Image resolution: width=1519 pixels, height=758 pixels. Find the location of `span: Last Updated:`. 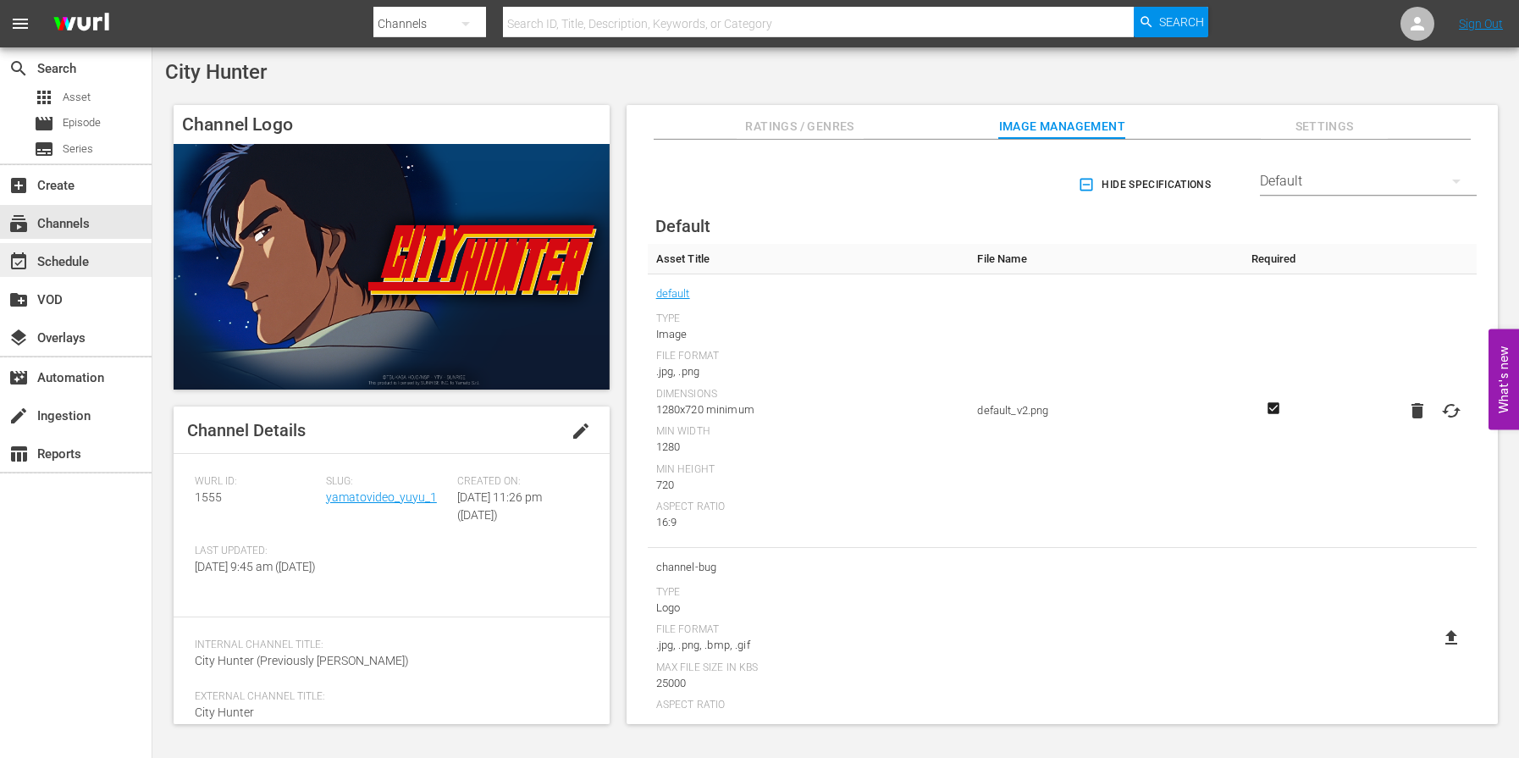

span: Last Updated: is located at coordinates (256, 551).